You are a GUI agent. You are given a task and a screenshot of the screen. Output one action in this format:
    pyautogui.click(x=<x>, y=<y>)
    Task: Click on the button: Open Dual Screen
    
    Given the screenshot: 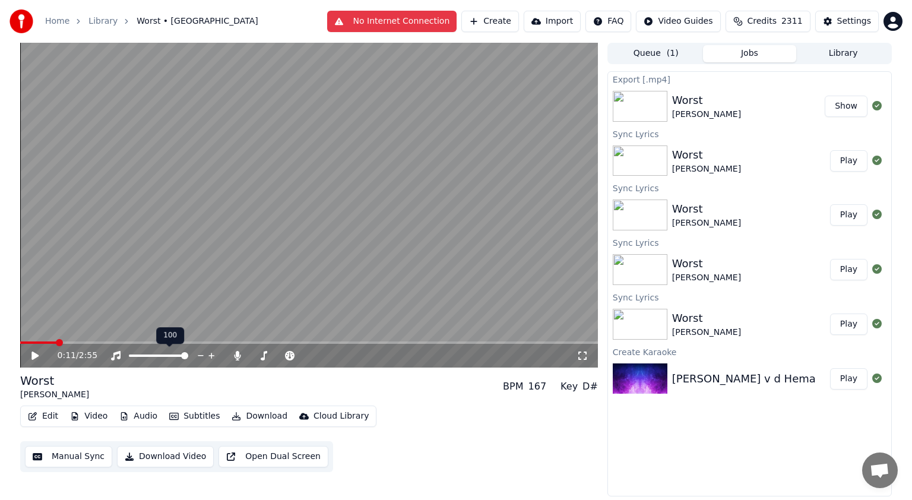 What is the action you would take?
    pyautogui.click(x=273, y=456)
    